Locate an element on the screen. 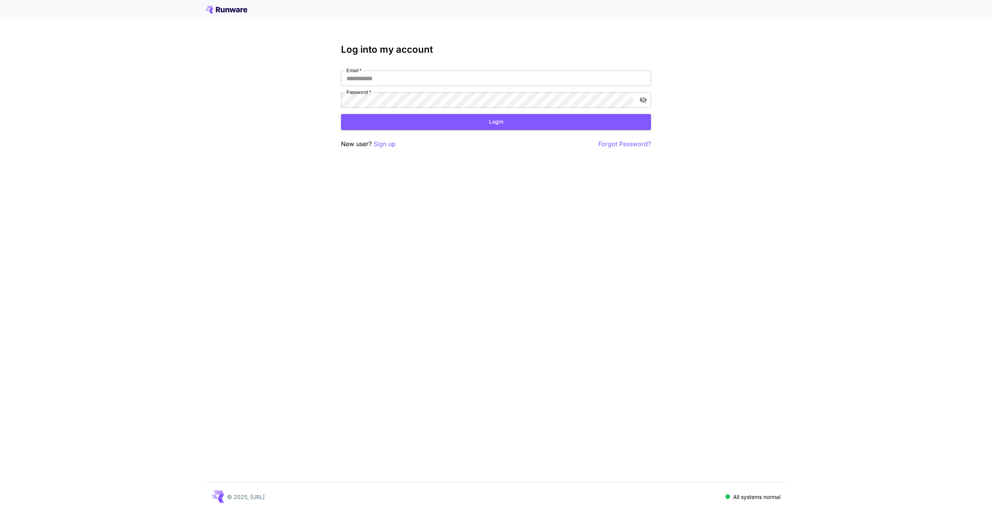 The width and height of the screenshot is (992, 511). h3: Log into my account is located at coordinates (496, 50).